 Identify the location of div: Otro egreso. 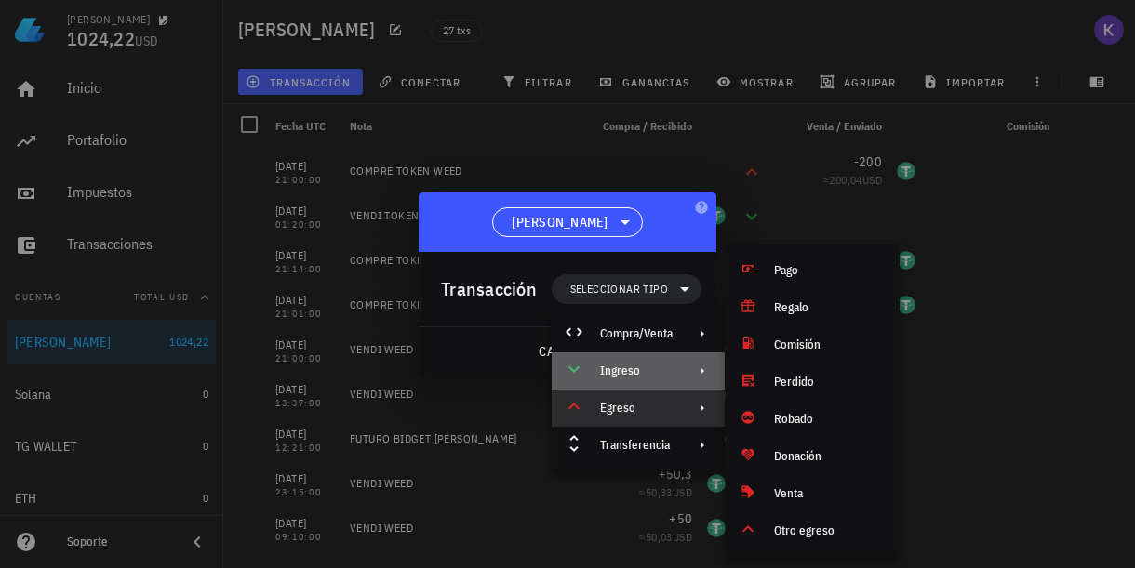
(829, 531).